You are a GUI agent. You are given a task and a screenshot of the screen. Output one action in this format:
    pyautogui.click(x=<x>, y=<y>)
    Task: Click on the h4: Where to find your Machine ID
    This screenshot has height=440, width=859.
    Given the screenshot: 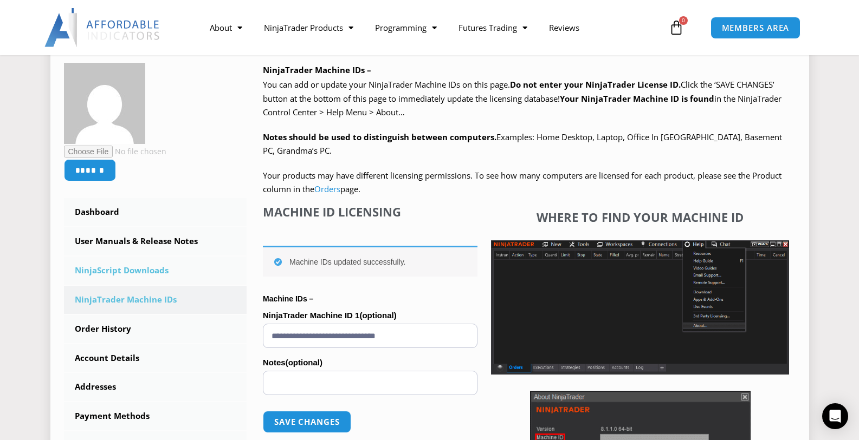 What is the action you would take?
    pyautogui.click(x=640, y=217)
    